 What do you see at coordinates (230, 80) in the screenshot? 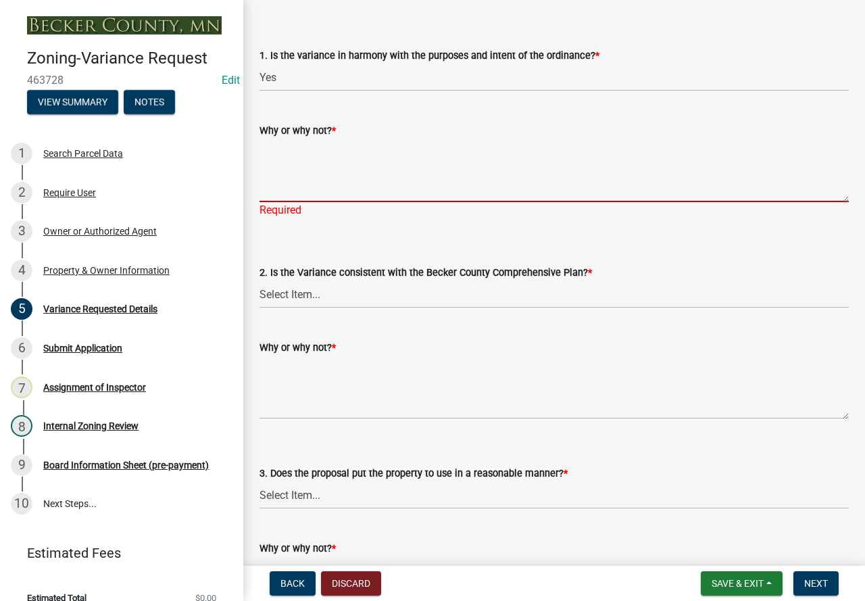
I see `a: Edit` at bounding box center [230, 80].